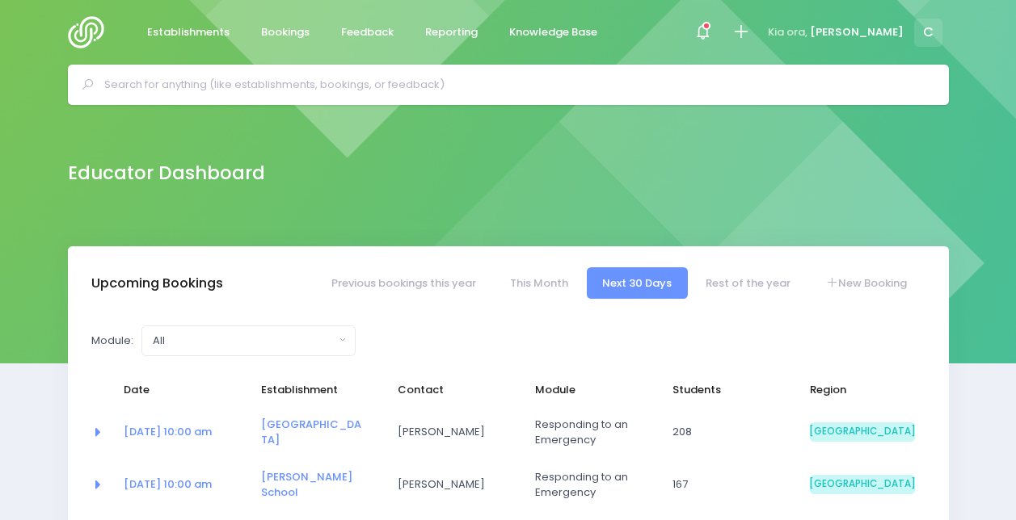 The height and width of the screenshot is (520, 1016). Describe the element at coordinates (748, 283) in the screenshot. I see `a: Rest of the year` at that location.